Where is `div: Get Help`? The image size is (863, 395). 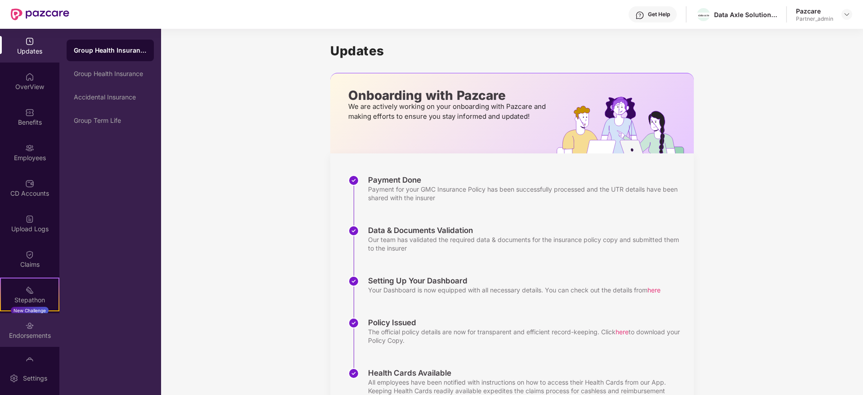
div: Get Help is located at coordinates (659, 14).